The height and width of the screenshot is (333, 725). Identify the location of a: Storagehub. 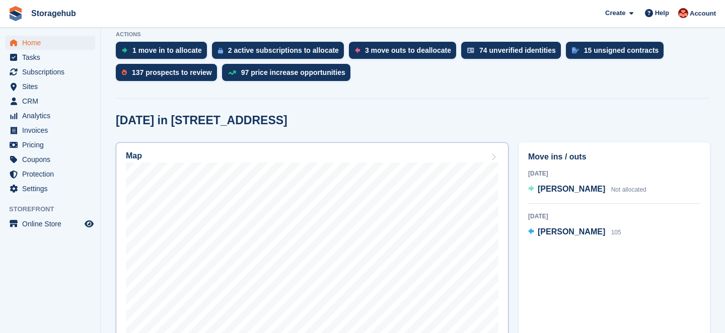
(53, 13).